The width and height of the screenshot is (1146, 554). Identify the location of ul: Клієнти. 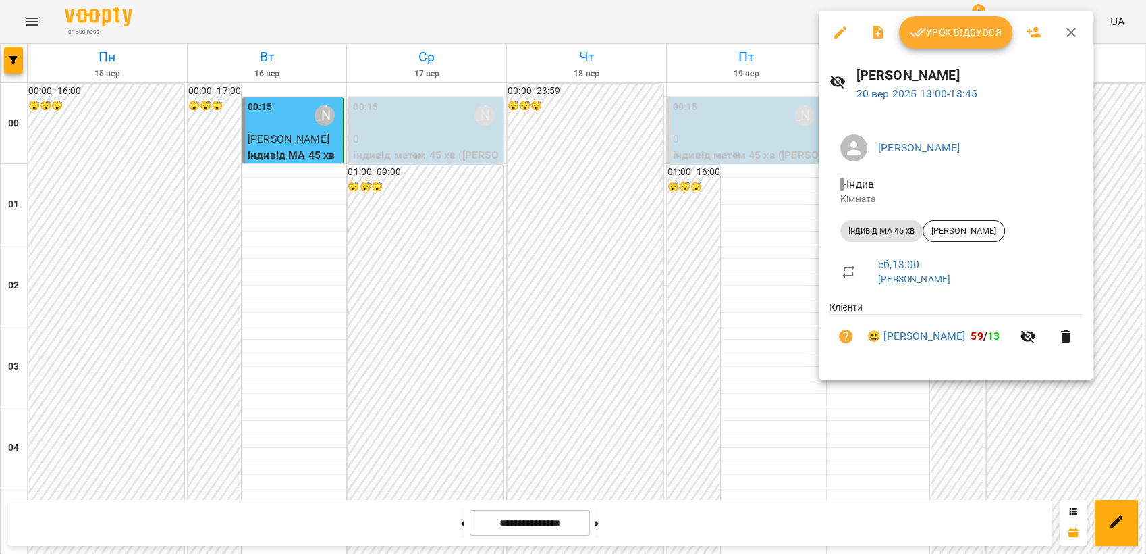
(956, 331).